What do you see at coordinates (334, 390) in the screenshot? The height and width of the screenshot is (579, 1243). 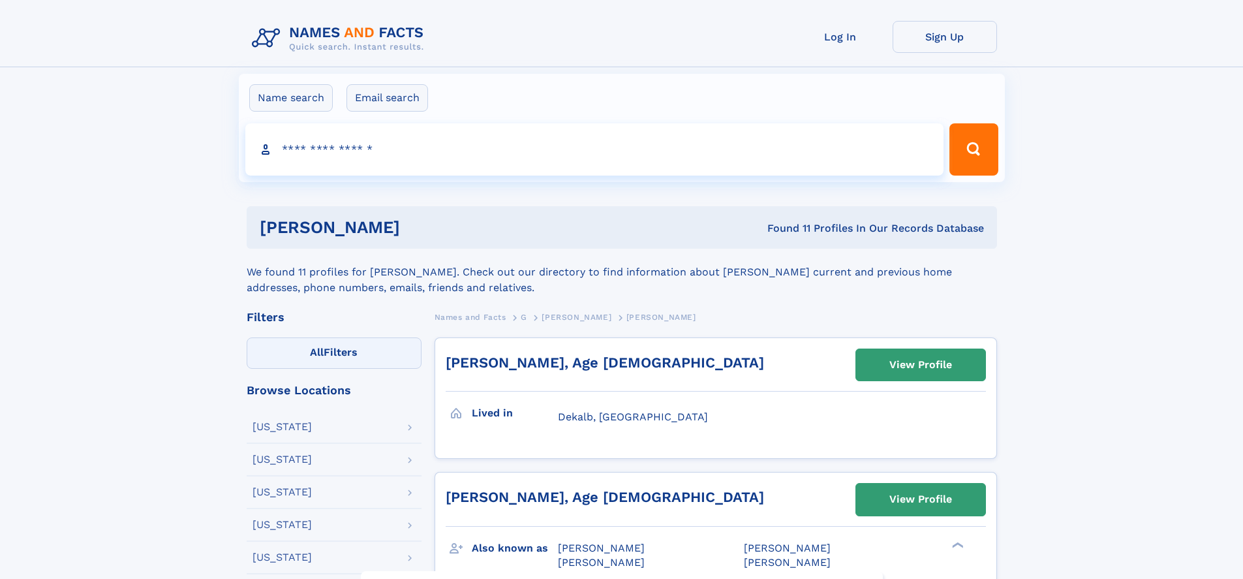 I see `div: Browse Locations` at bounding box center [334, 390].